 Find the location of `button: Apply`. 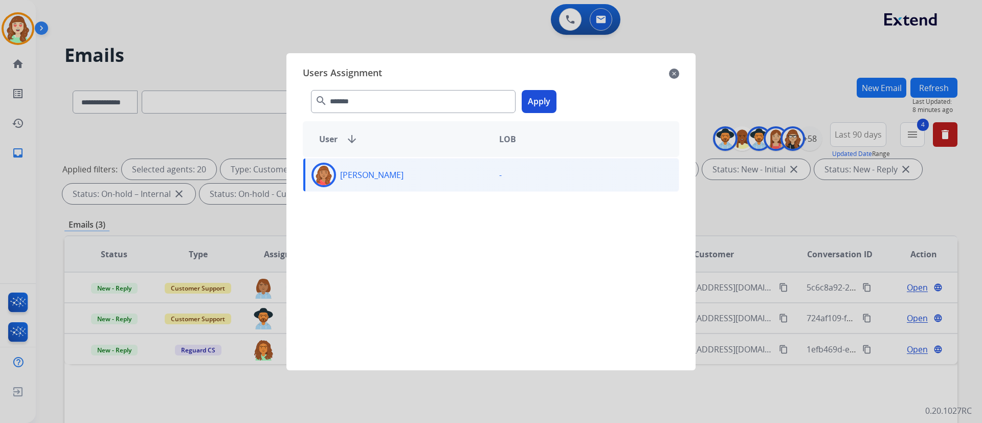

button: Apply is located at coordinates (539, 101).